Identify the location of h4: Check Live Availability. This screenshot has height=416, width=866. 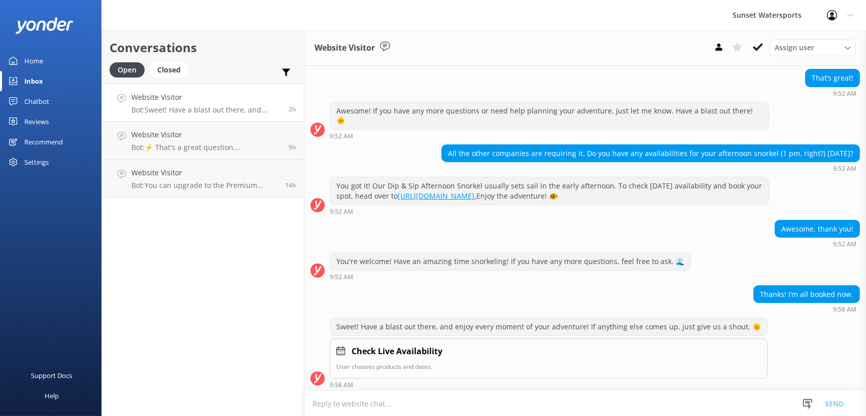
(397, 352).